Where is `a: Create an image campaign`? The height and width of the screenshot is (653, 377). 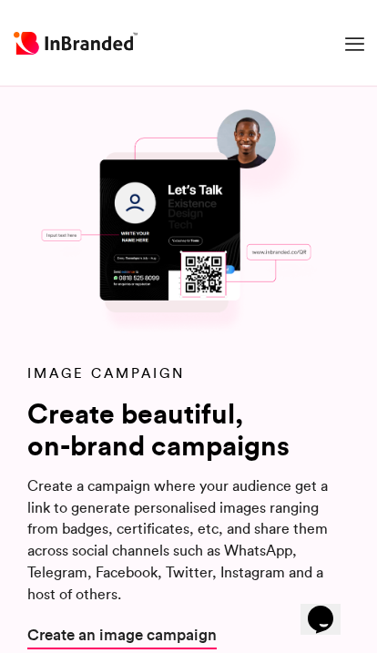 a: Create an image campaign is located at coordinates (122, 634).